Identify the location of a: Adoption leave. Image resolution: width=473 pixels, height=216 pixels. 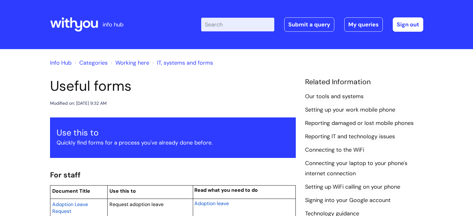
(212, 204).